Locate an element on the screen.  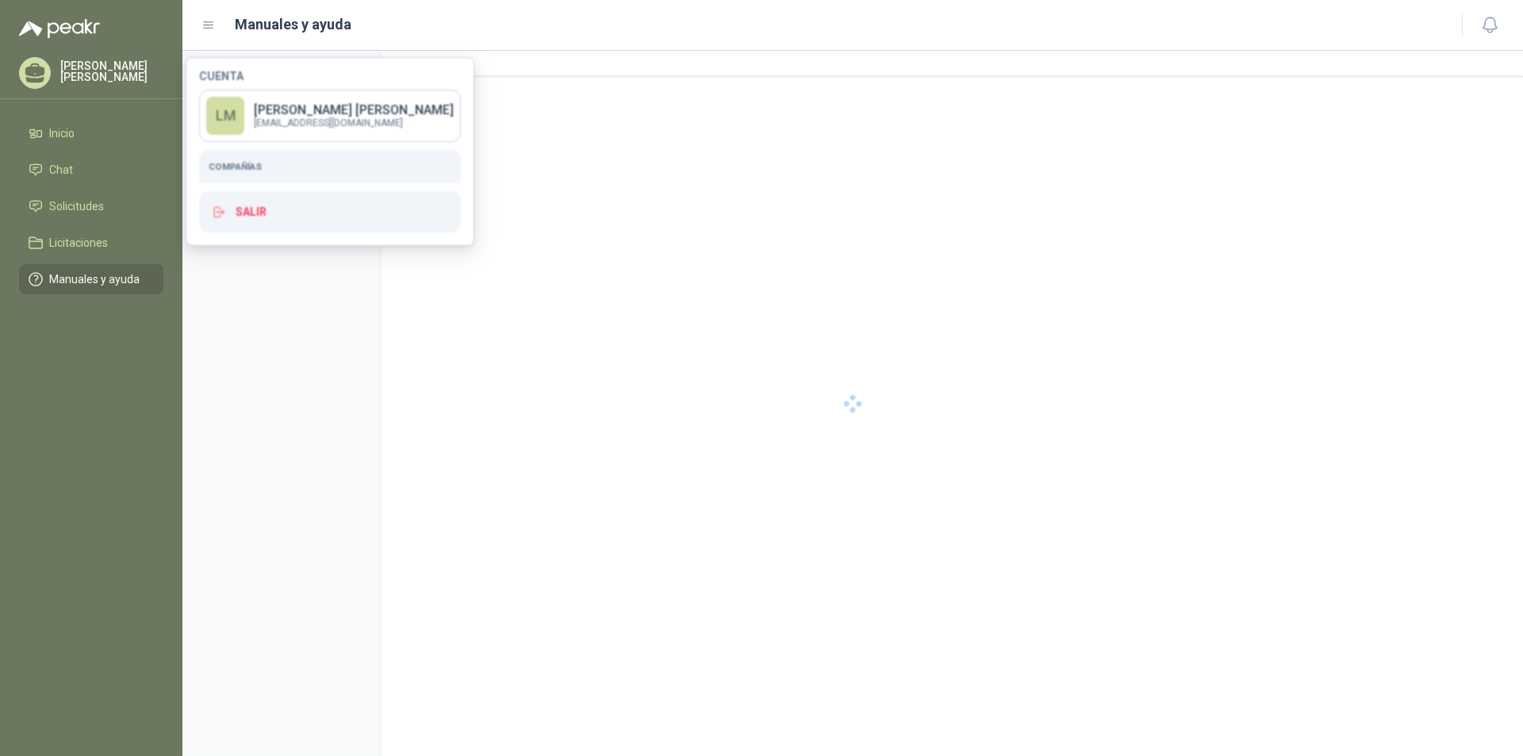
h1: Manuales y ayuda is located at coordinates (293, 25).